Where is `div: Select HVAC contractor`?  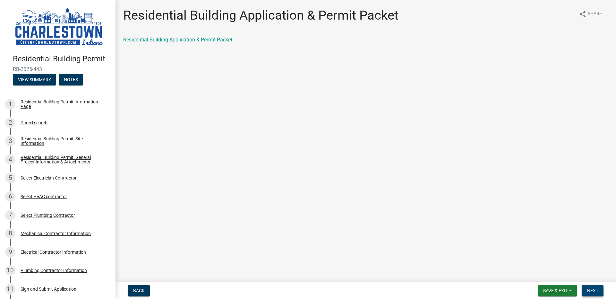 div: Select HVAC contractor is located at coordinates (44, 196).